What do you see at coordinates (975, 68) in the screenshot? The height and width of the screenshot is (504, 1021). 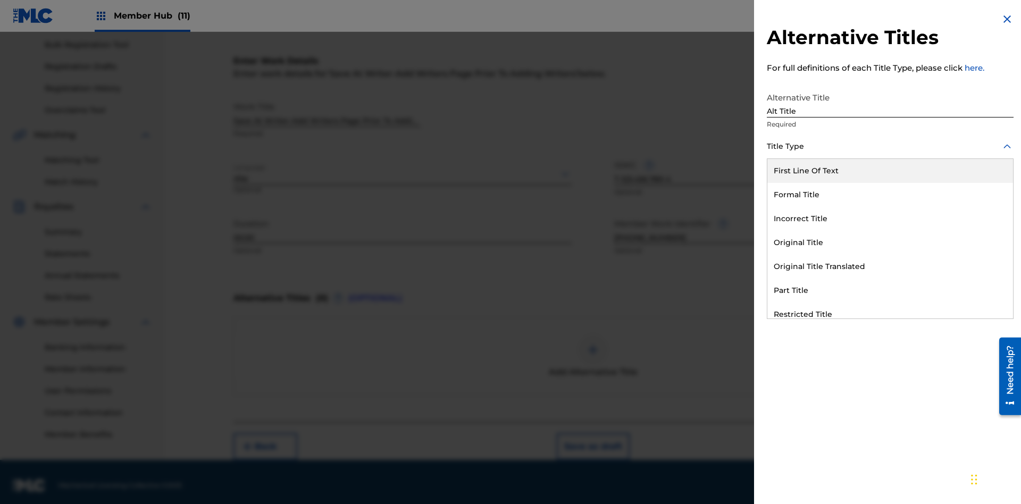 I see `a: here.` at bounding box center [975, 68].